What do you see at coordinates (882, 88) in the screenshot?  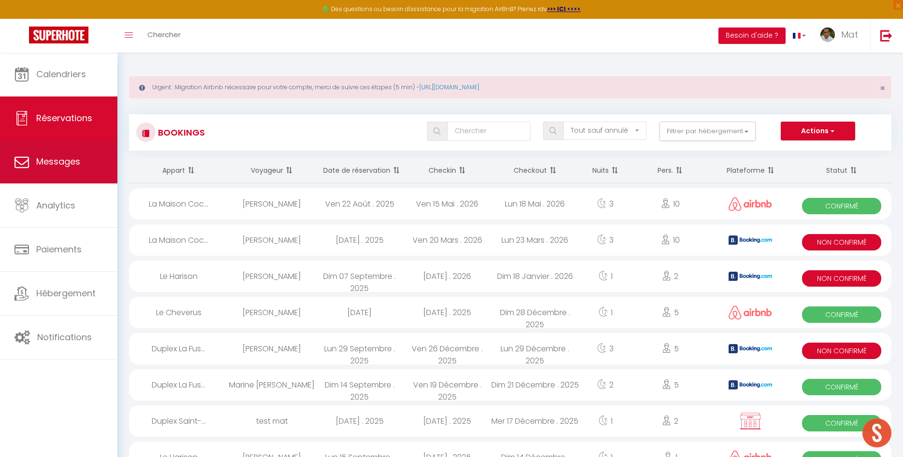 I see `button: Close` at bounding box center [882, 88].